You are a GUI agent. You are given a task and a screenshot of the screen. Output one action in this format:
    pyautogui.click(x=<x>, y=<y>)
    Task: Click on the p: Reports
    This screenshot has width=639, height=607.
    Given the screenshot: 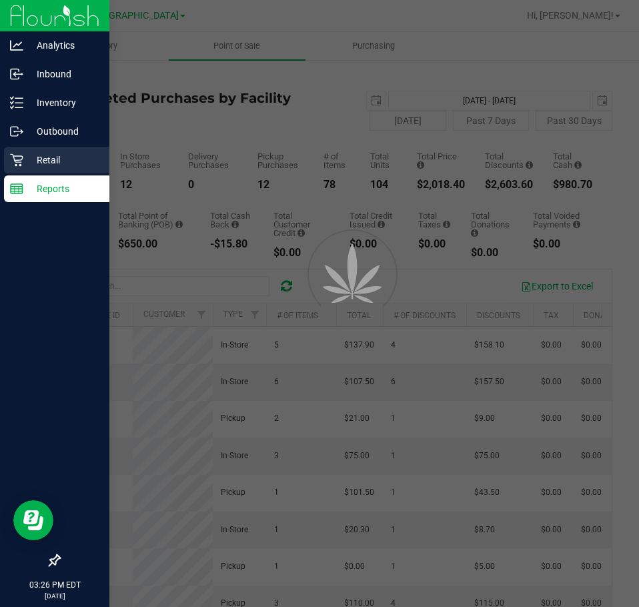 What is the action you would take?
    pyautogui.click(x=63, y=189)
    